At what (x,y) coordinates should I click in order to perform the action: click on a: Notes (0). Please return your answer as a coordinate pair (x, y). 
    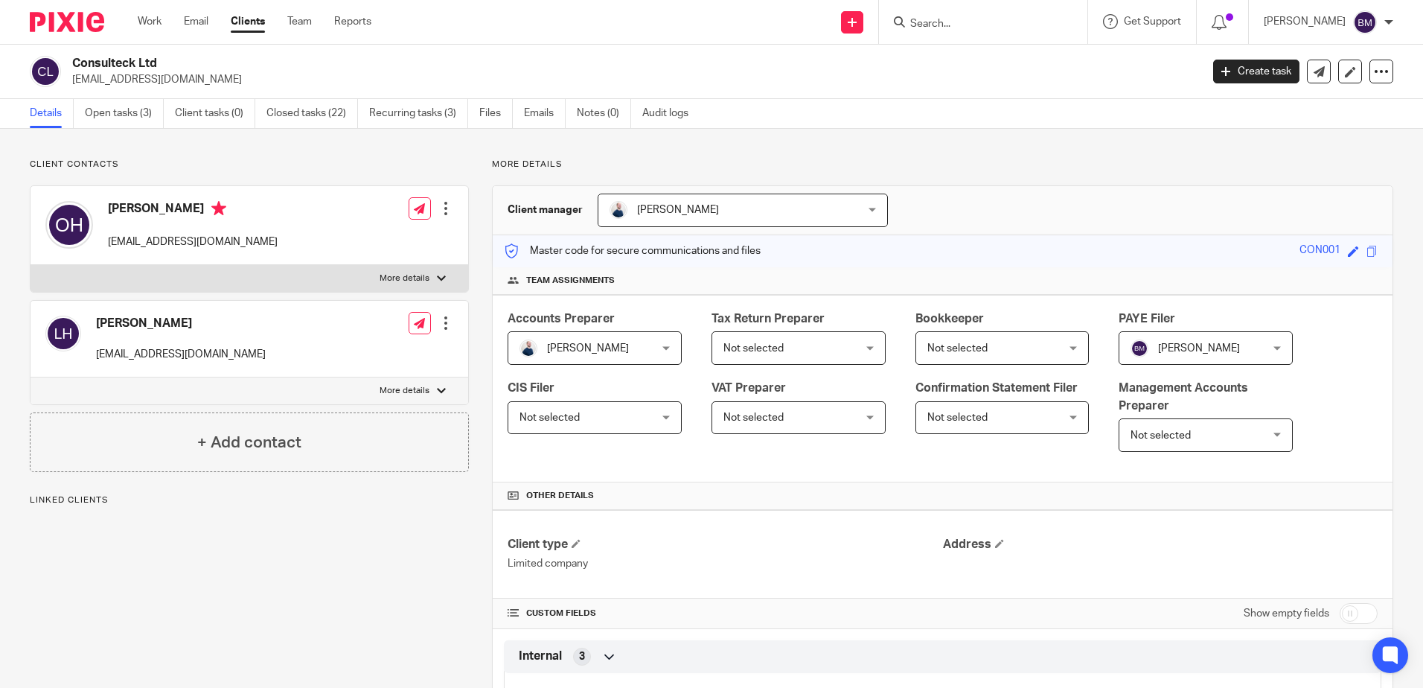
    Looking at the image, I should click on (604, 113).